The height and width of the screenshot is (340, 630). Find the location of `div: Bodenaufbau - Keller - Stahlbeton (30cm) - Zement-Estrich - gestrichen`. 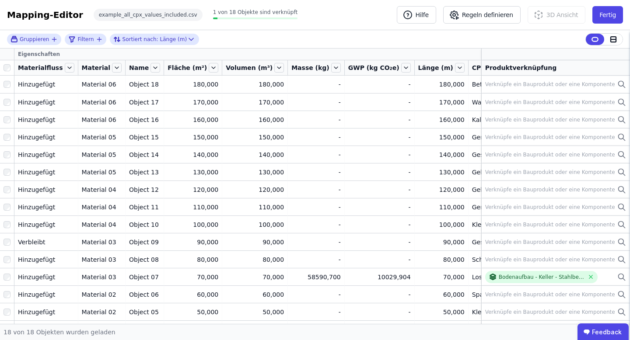

div: Bodenaufbau - Keller - Stahlbeton (30cm) - Zement-Estrich - gestrichen is located at coordinates (541, 277).